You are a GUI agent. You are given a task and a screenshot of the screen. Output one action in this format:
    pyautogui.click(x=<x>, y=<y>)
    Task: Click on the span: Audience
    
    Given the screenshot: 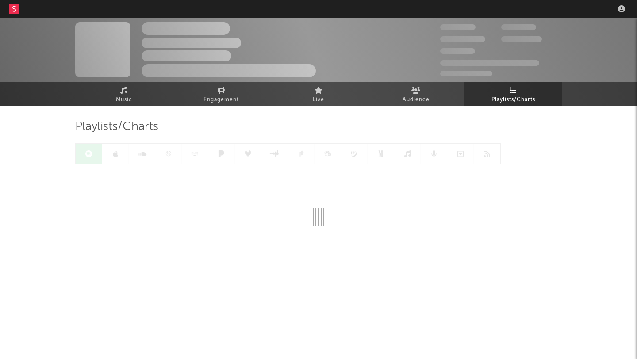 What is the action you would take?
    pyautogui.click(x=416, y=100)
    